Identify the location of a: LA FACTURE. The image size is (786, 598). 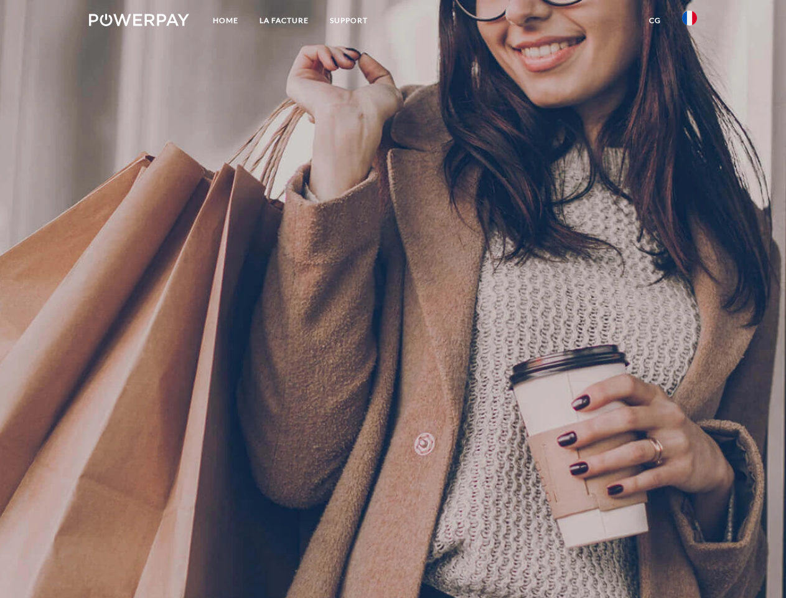
(284, 21).